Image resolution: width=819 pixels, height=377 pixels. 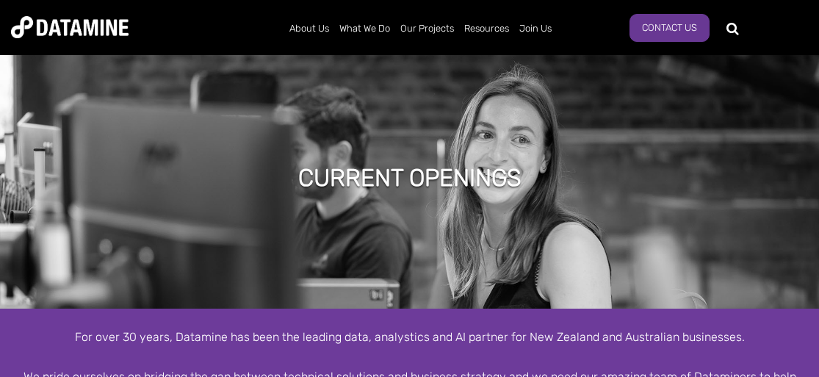 What do you see at coordinates (409, 337) in the screenshot?
I see `div: For over 30 years, Datamine has been the leading data, analystics and AI partner for New Zealand ...` at bounding box center [409, 337].